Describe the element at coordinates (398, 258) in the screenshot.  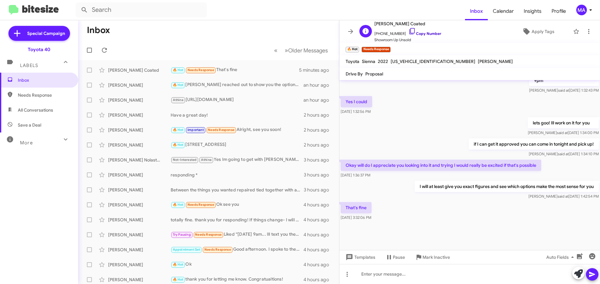
I see `span: Pause` at that location.